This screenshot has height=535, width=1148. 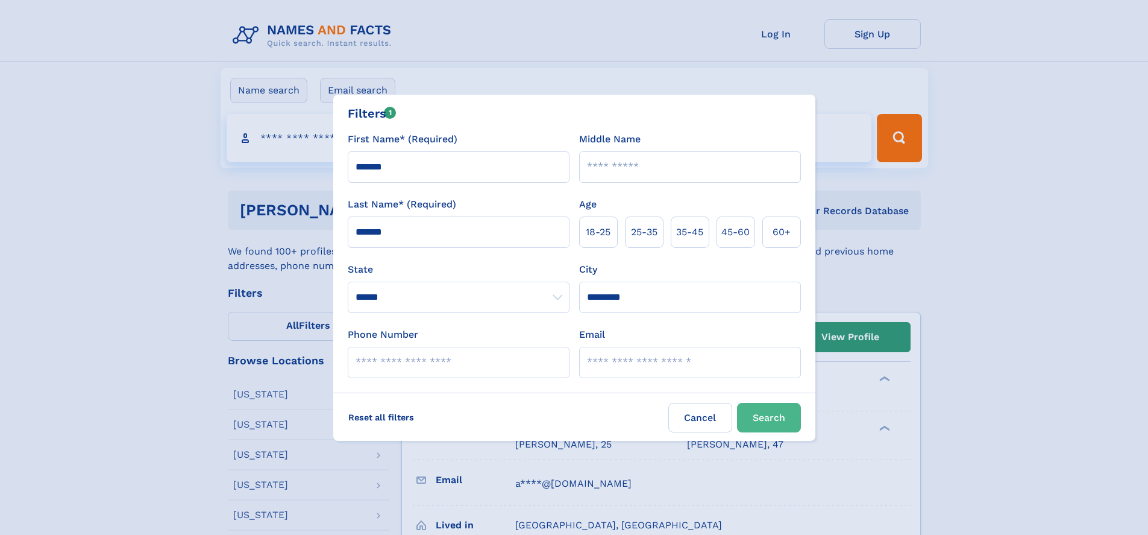 I want to click on label: Reset all filters, so click(x=381, y=417).